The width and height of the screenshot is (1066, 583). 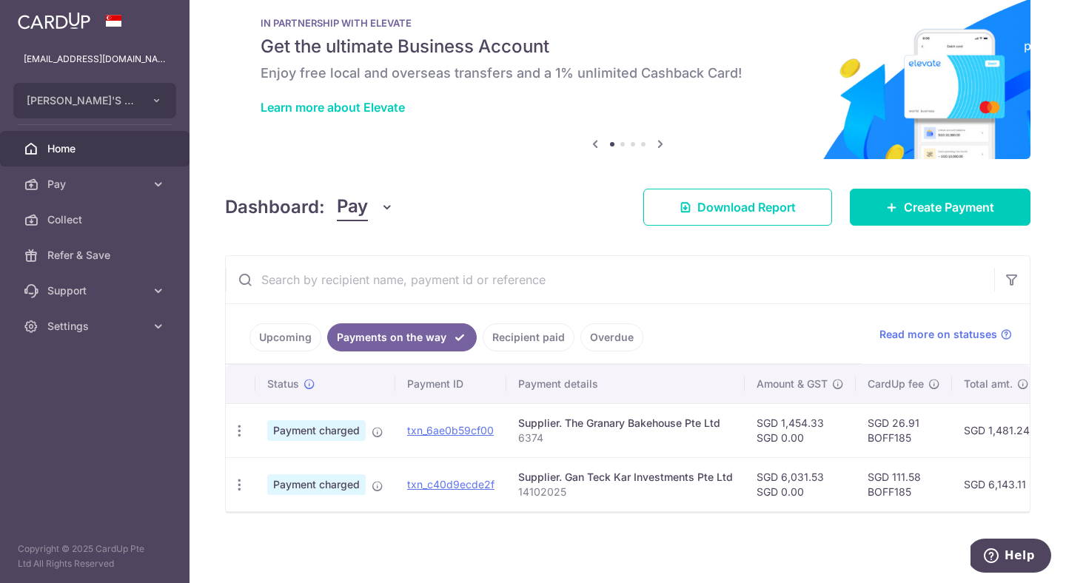 I want to click on h5: Get the ultimate Business Account, so click(x=628, y=47).